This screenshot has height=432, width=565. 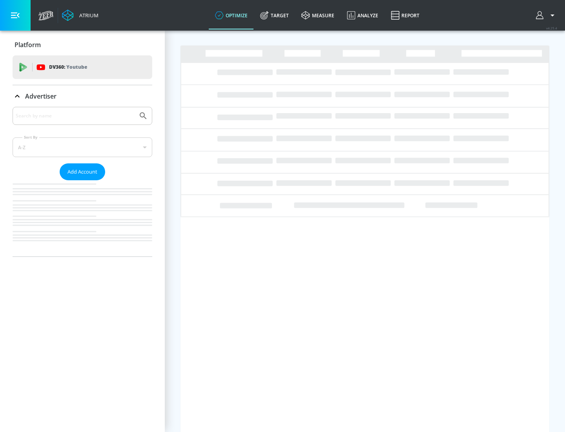 I want to click on div: DV360: Youtube, so click(x=82, y=67).